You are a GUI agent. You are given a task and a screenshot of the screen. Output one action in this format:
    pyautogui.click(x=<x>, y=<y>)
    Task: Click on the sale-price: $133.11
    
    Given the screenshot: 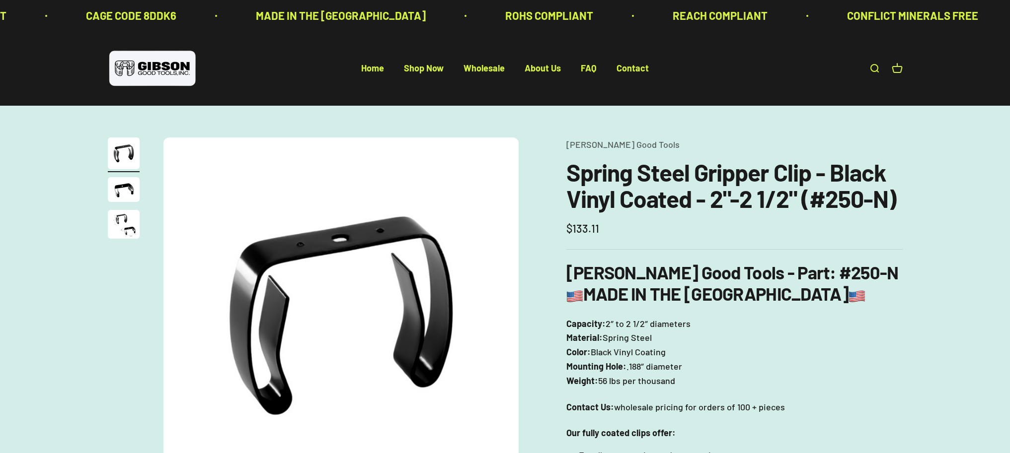 What is the action you would take?
    pyautogui.click(x=582, y=228)
    